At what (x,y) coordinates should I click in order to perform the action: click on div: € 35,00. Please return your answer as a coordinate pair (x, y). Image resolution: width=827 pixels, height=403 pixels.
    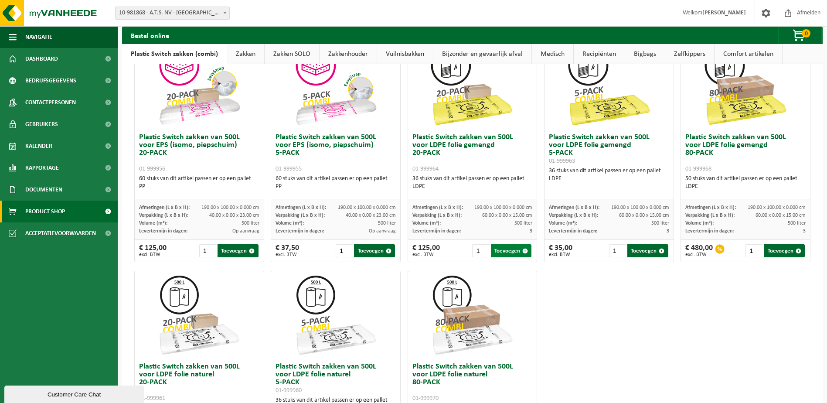
    Looking at the image, I should click on (561, 251).